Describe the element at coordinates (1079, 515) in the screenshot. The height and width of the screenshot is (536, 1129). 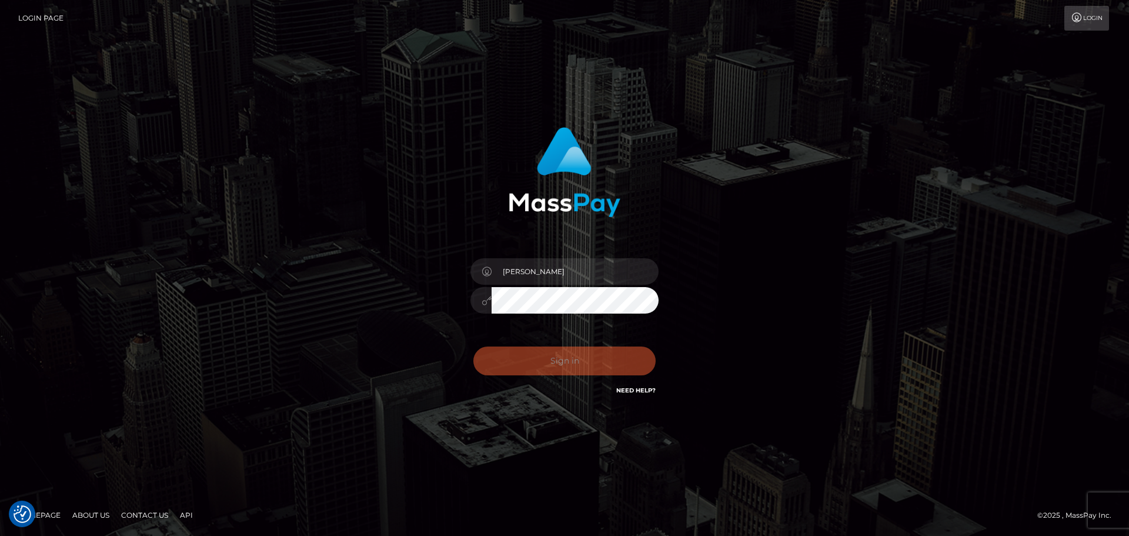
I see `div: © 2025 , MassPay Inc.` at that location.